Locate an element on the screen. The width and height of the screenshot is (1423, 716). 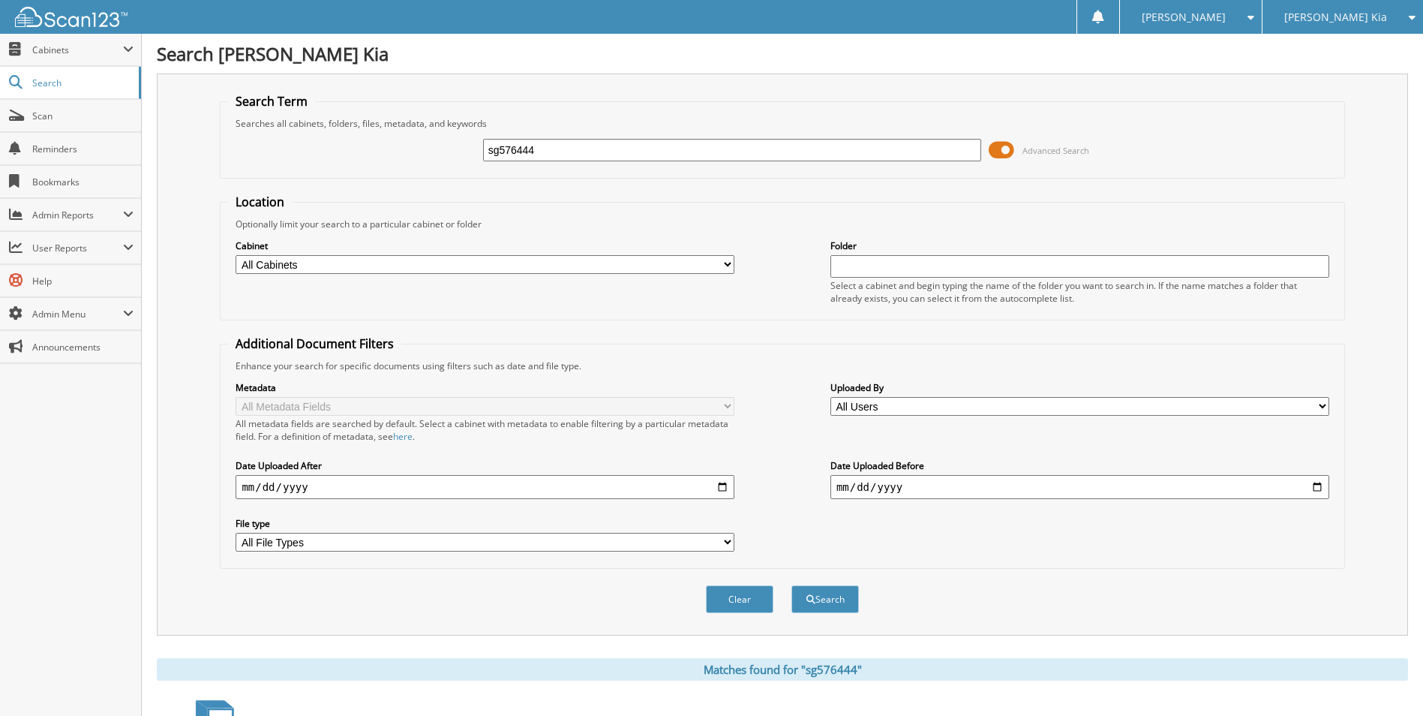
label: Date Uploaded Before is located at coordinates (1079, 465).